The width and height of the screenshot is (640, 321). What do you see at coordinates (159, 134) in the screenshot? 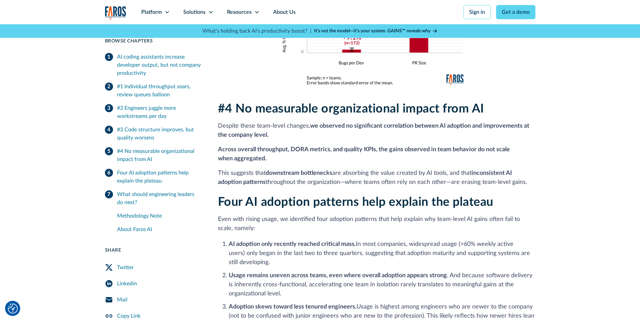
I see `div: #3 Code structure improves, but quality worsens` at bounding box center [159, 134].